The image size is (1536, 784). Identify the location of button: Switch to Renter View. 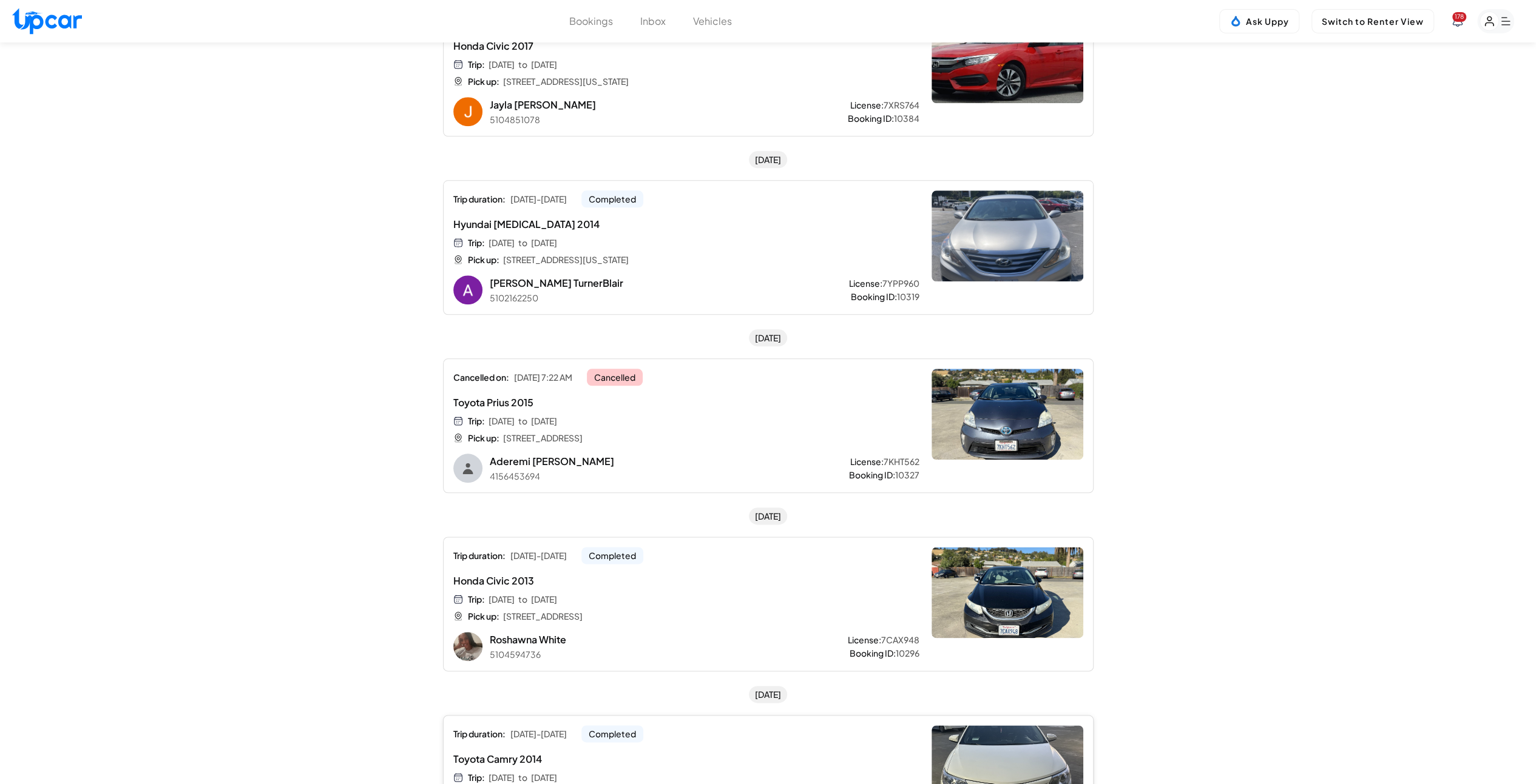
(1372, 22).